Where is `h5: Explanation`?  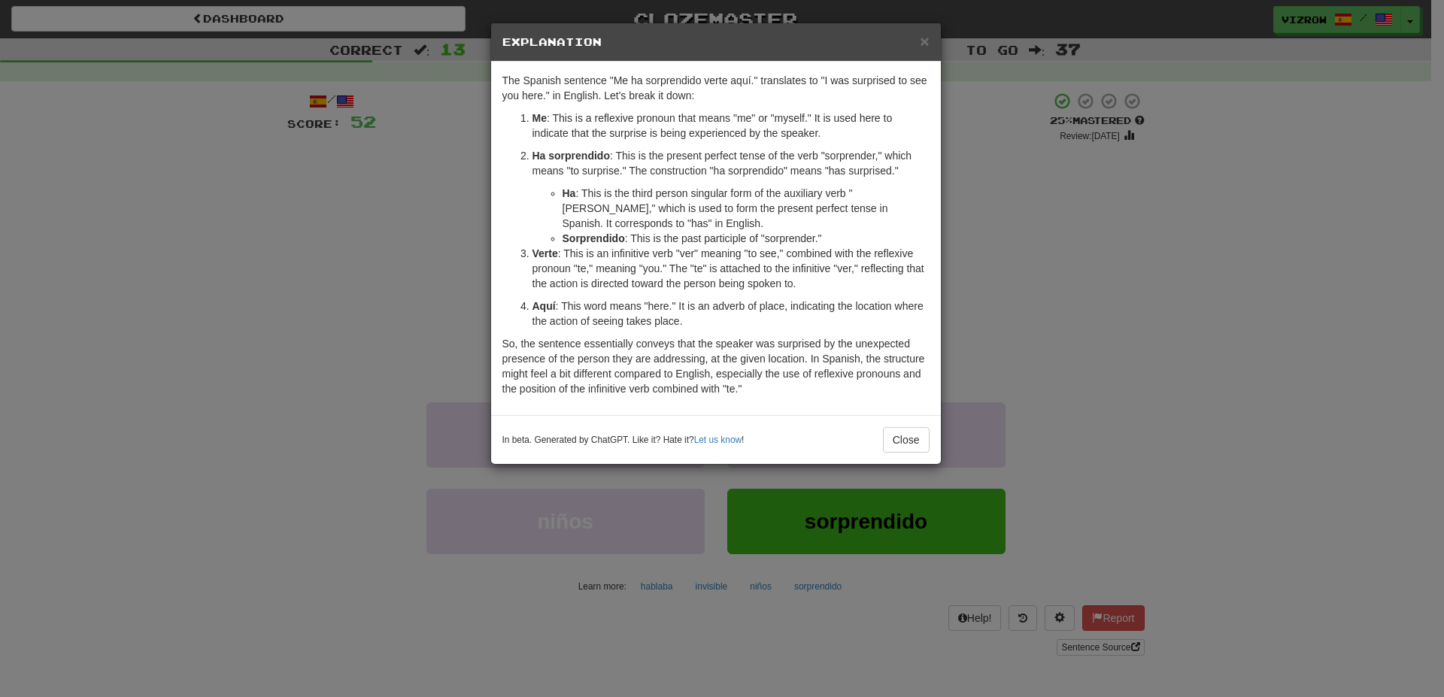
h5: Explanation is located at coordinates (716, 42).